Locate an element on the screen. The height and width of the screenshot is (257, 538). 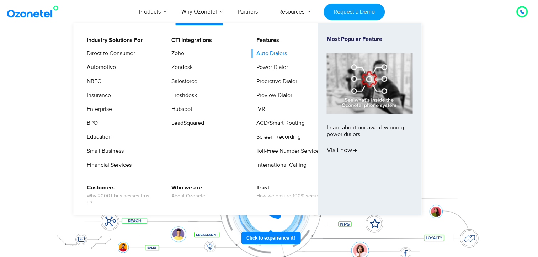
a: Automotive is located at coordinates (100, 67).